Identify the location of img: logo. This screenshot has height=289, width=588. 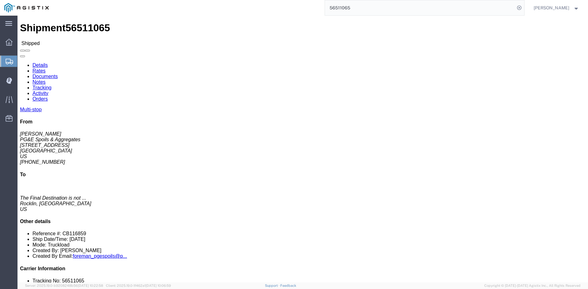
(27, 8).